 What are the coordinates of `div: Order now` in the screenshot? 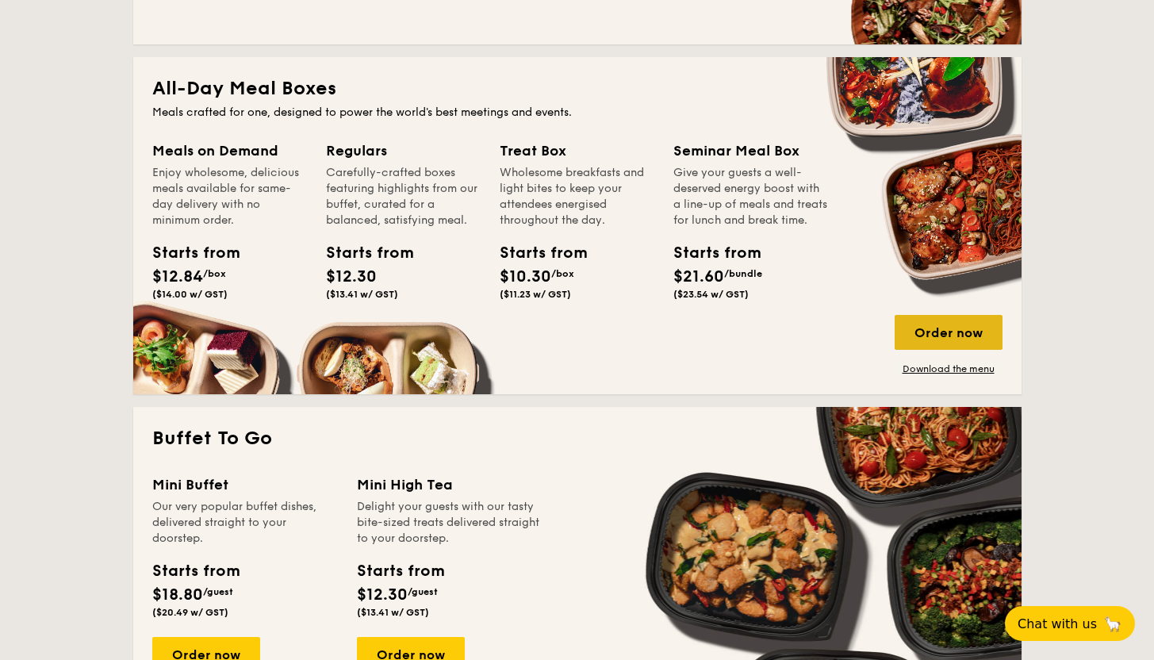 It's located at (949, 332).